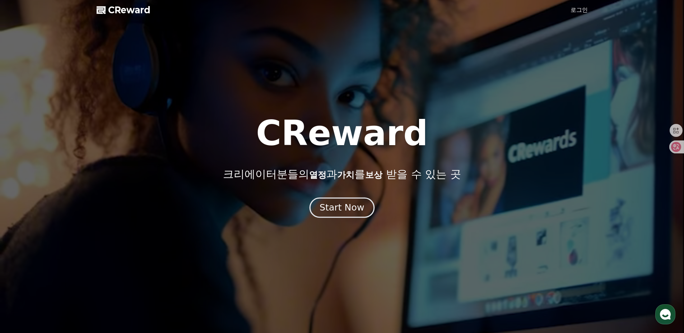 The image size is (684, 333). Describe the element at coordinates (70, 237) in the screenshot. I see `a: 대화` at that location.